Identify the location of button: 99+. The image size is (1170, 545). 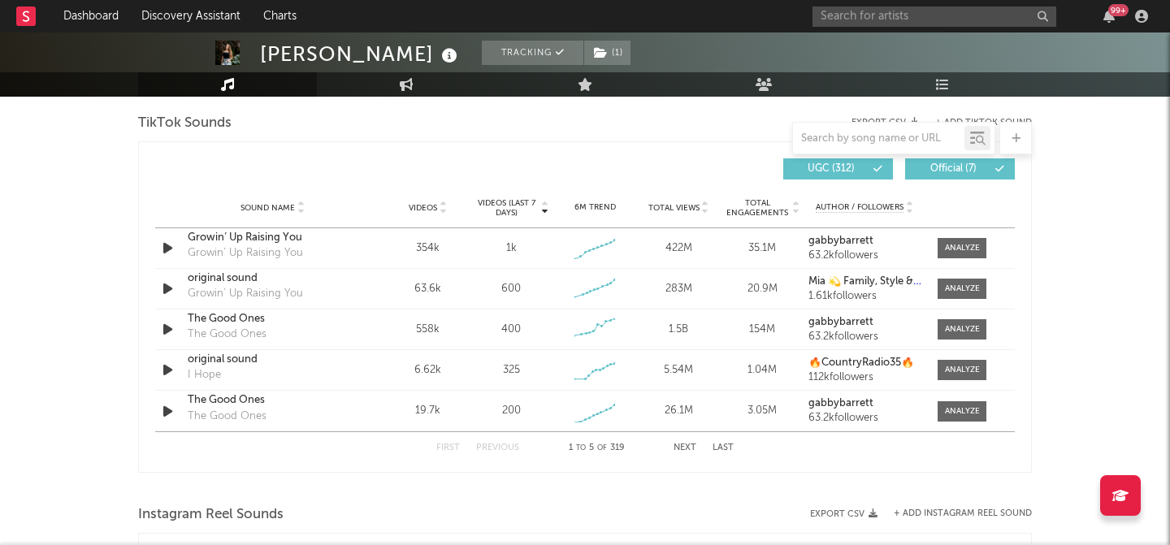
(1109, 16).